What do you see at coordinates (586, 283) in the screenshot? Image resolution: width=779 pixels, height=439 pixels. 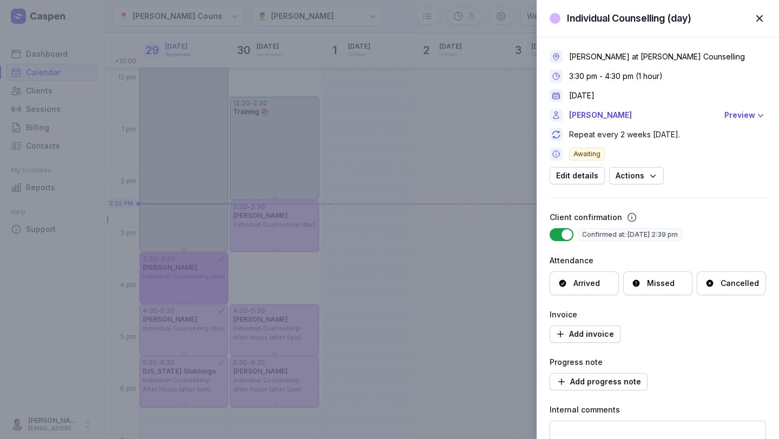 I see `div: Arrived` at bounding box center [586, 283].